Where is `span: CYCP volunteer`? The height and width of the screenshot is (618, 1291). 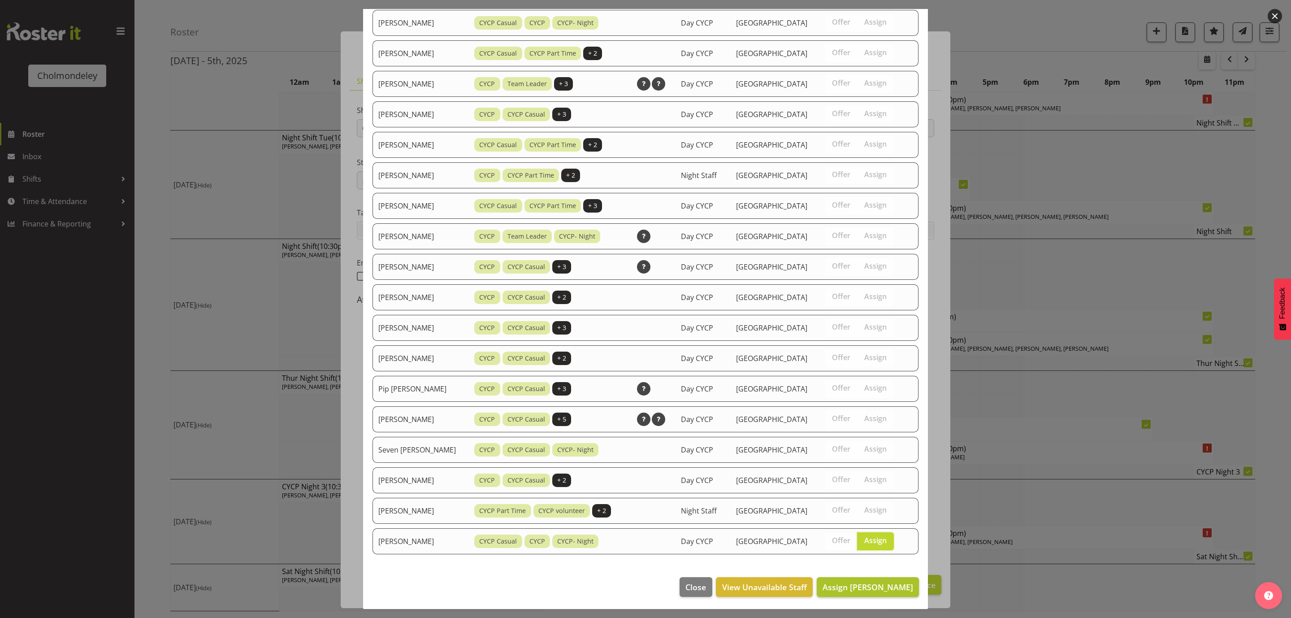 span: CYCP volunteer is located at coordinates (562, 511).